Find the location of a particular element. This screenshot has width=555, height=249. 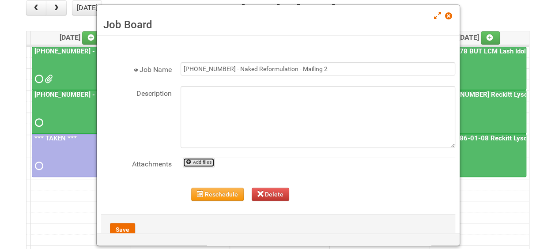

h3: Job Board is located at coordinates (278, 25).